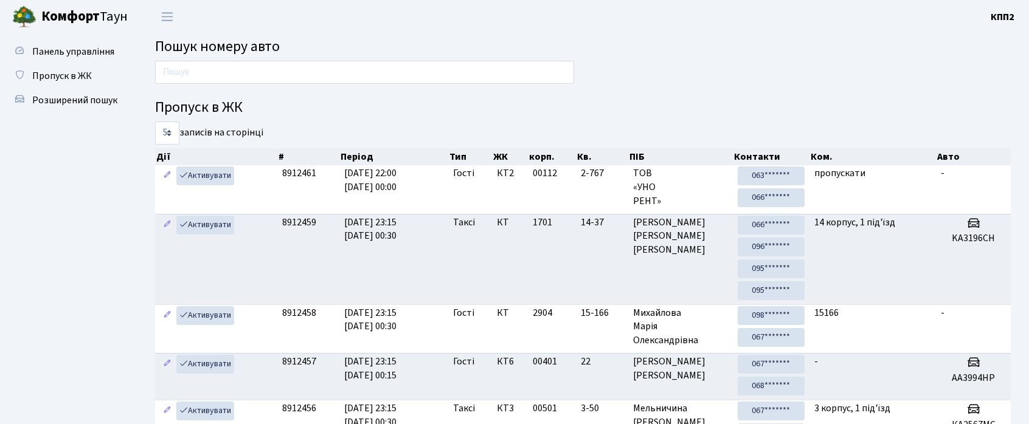 Image resolution: width=1029 pixels, height=424 pixels. What do you see at coordinates (973, 157) in the screenshot?
I see `th: Авто` at bounding box center [973, 157].